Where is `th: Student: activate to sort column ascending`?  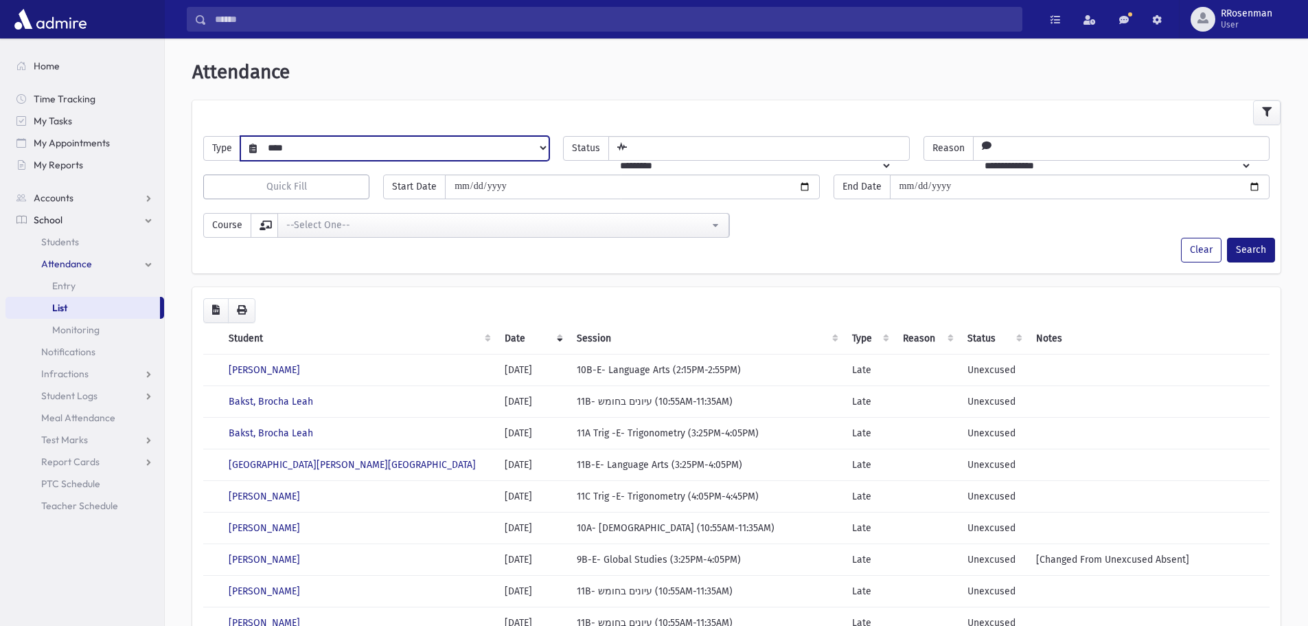
th: Student: activate to sort column ascending is located at coordinates (358, 339).